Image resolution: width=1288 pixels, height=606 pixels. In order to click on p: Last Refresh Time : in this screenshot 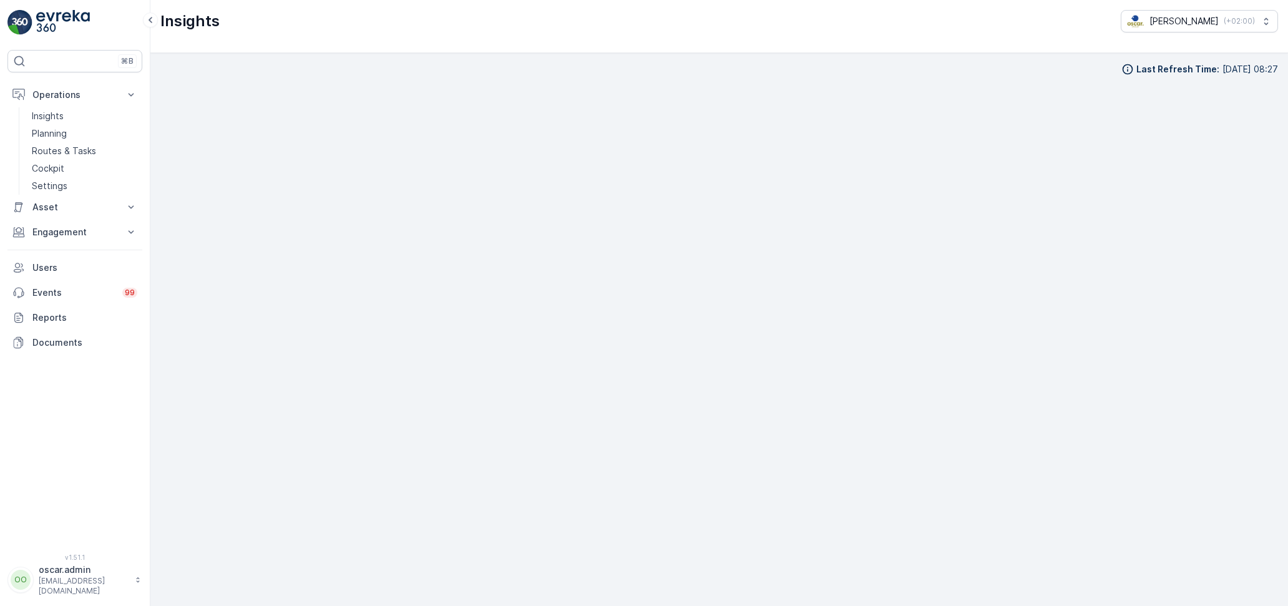, I will do `click(1178, 69)`.